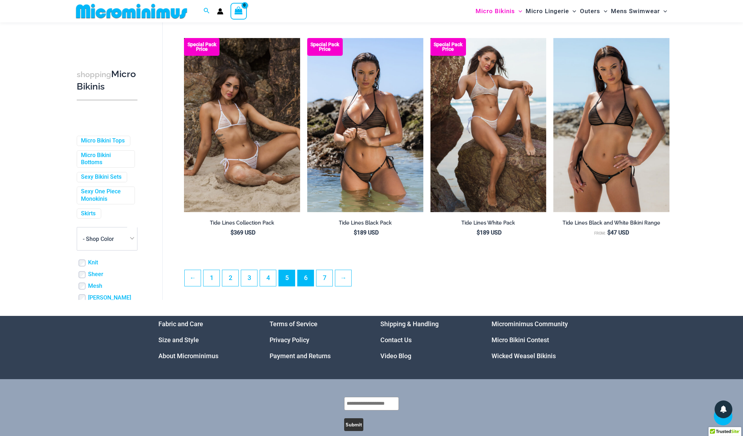 The height and width of the screenshot is (436, 743). I want to click on img: MM SHOP LOGO FLAT, so click(131, 11).